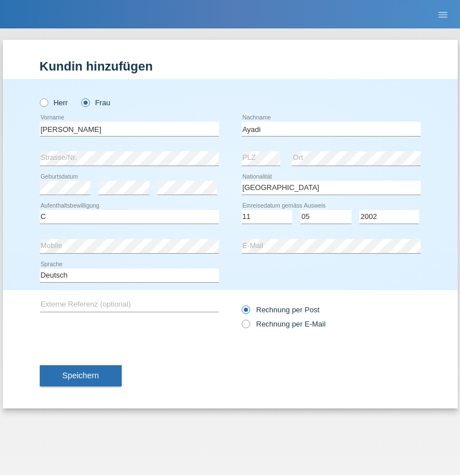 This screenshot has width=460, height=475. Describe the element at coordinates (443, 15) in the screenshot. I see `i: menu` at that location.